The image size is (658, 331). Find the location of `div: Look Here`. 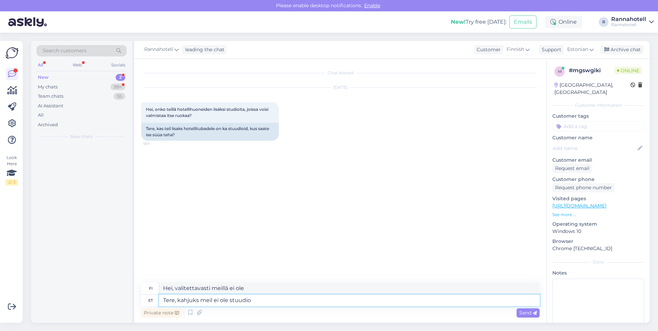

div: Look Here is located at coordinates (12, 170).